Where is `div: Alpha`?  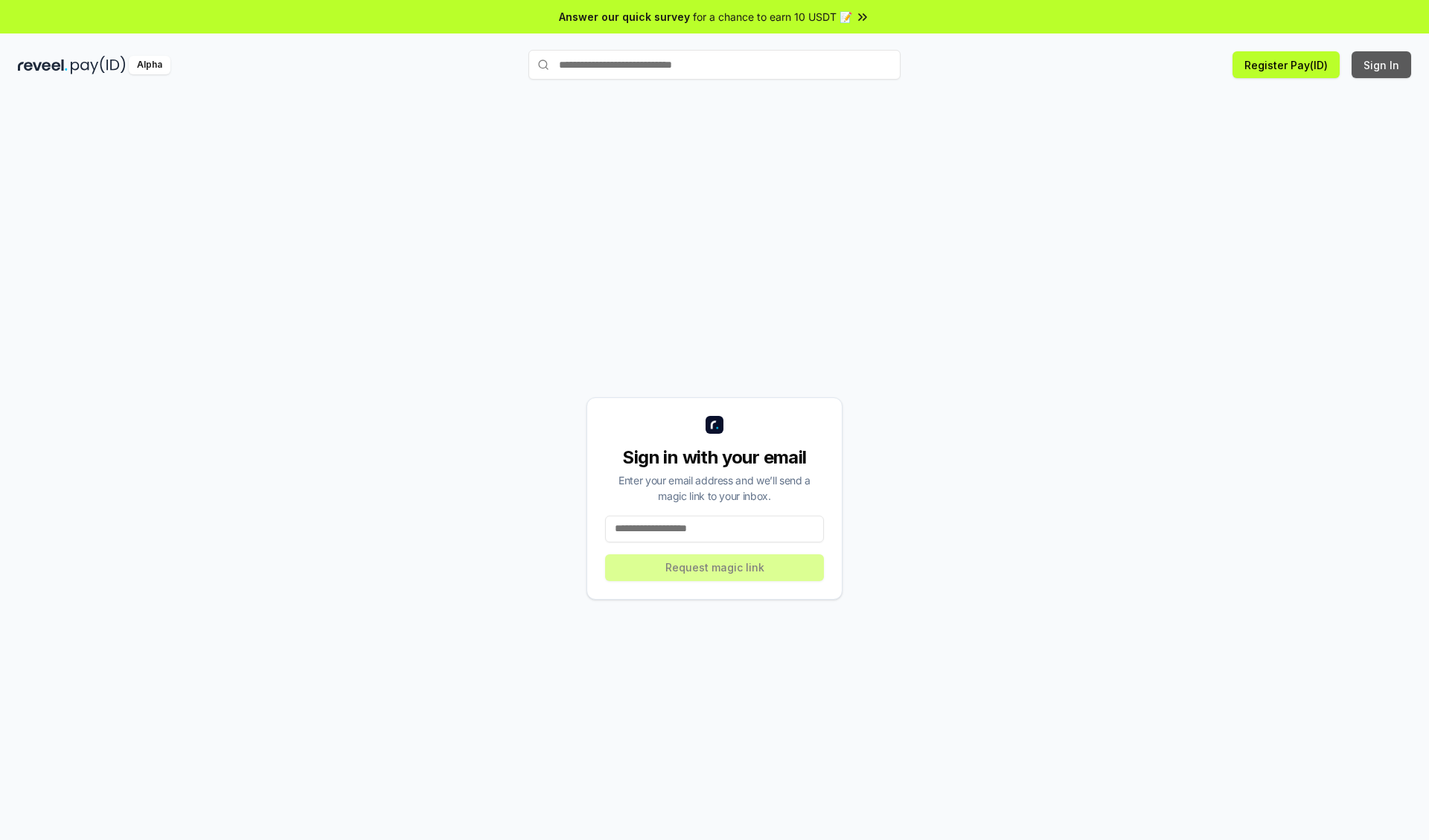
div: Alpha is located at coordinates (150, 65).